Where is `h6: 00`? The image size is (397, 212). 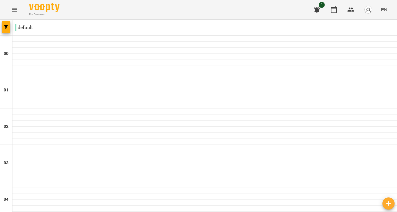
h6: 00 is located at coordinates (6, 54).